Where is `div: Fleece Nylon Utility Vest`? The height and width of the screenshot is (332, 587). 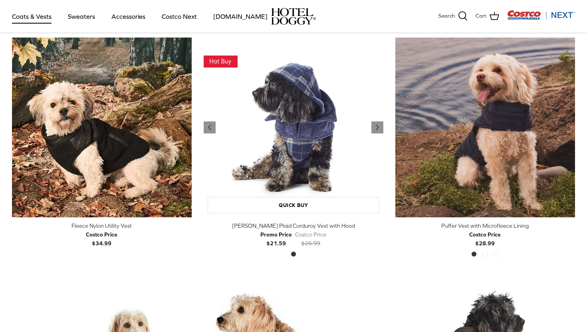 div: Fleece Nylon Utility Vest is located at coordinates (102, 226).